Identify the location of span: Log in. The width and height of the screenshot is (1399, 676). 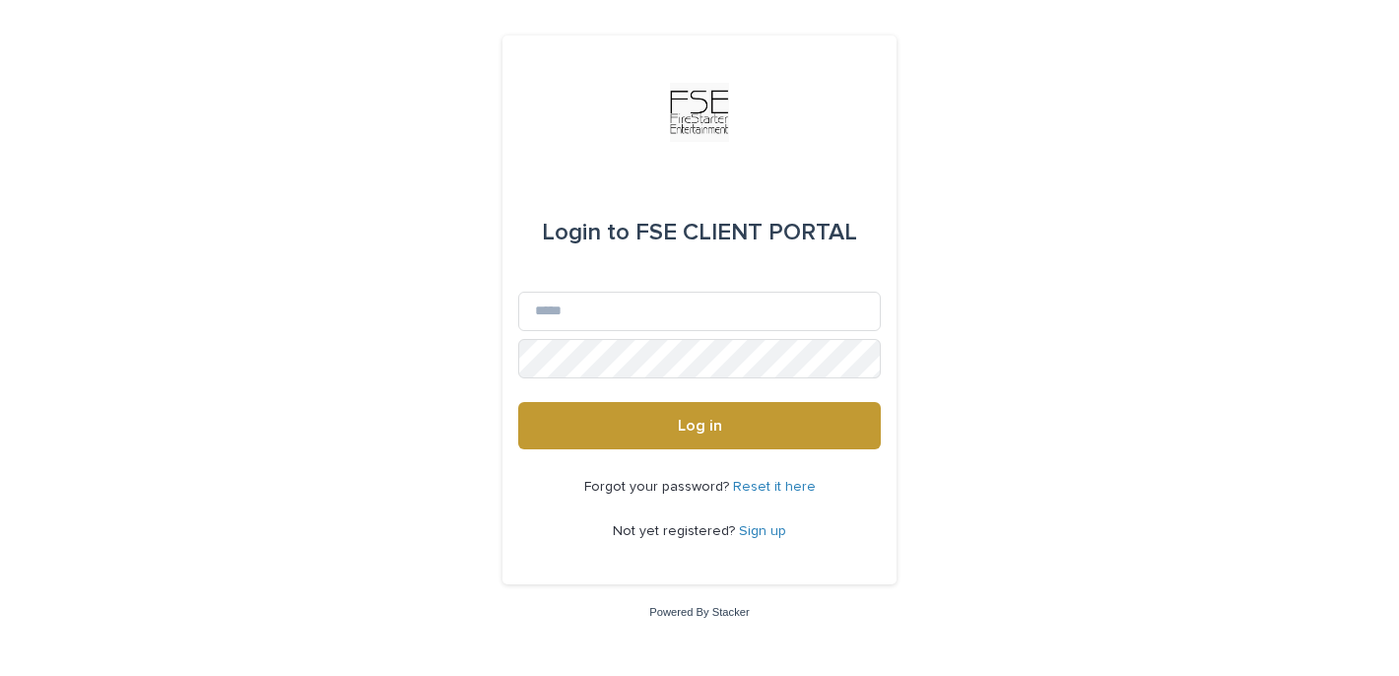
(699, 426).